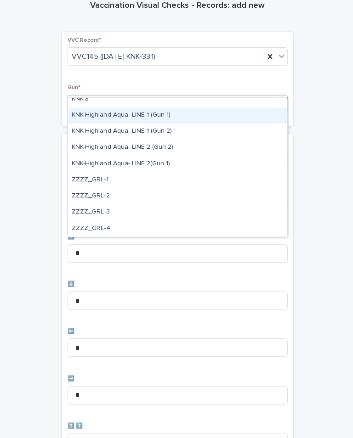 The image size is (353, 438). What do you see at coordinates (176, 130) in the screenshot?
I see `div: KNK-Highland Aqua- LINE 1 (Gun 2)` at bounding box center [176, 130].